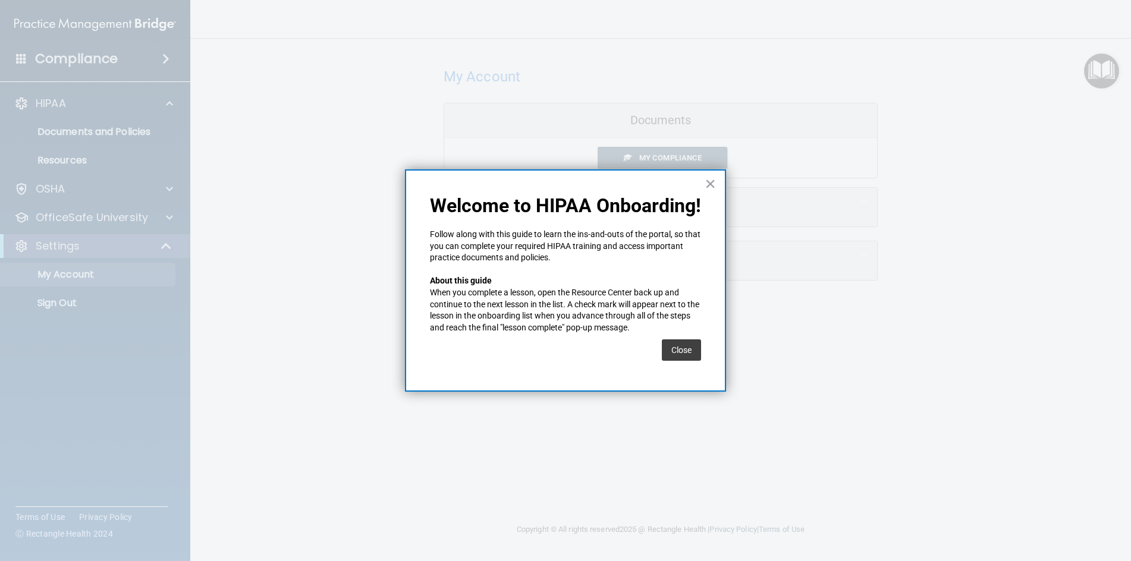  I want to click on p: Follow along with this guide to learn the ins-and-outs of the portal, so that you can complete yo..., so click(566, 246).